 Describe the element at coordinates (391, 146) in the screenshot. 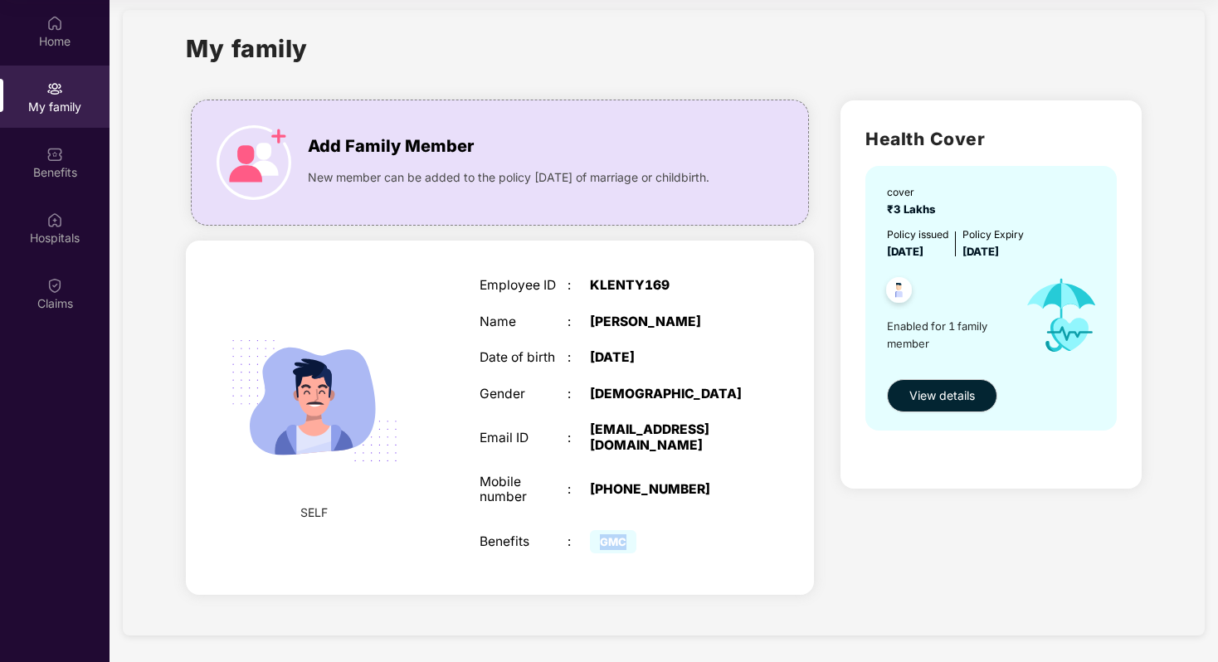

I see `span: Add Family Member` at that location.